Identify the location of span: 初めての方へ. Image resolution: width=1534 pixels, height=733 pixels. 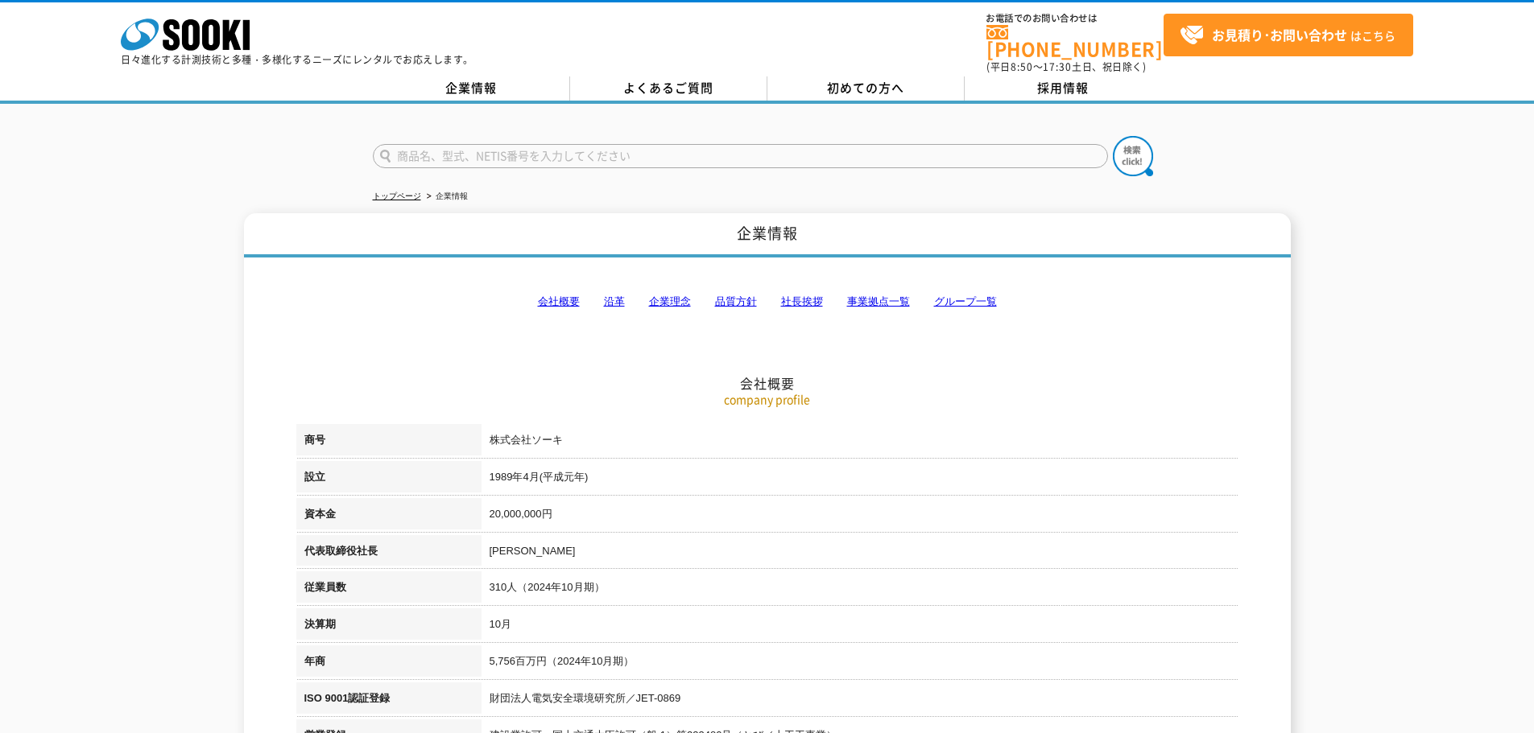
(865, 88).